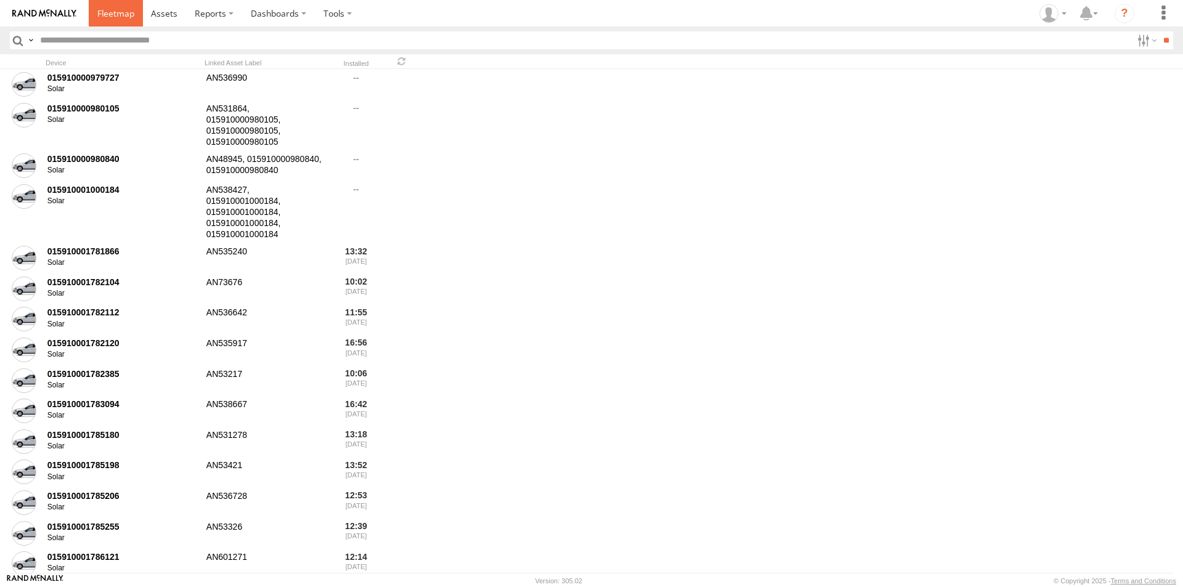 The height and width of the screenshot is (587, 1183). Describe the element at coordinates (266, 472) in the screenshot. I see `div: AN53421` at that location.